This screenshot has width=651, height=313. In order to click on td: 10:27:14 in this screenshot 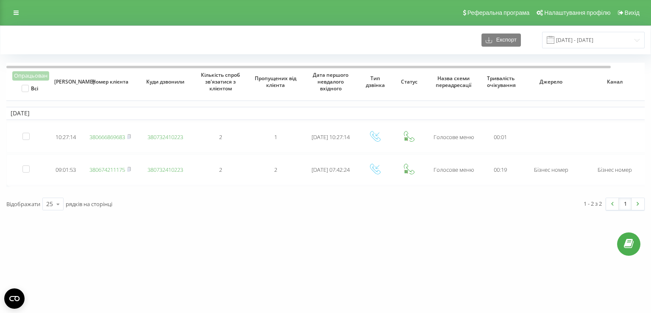, I will do `click(66, 137)`.